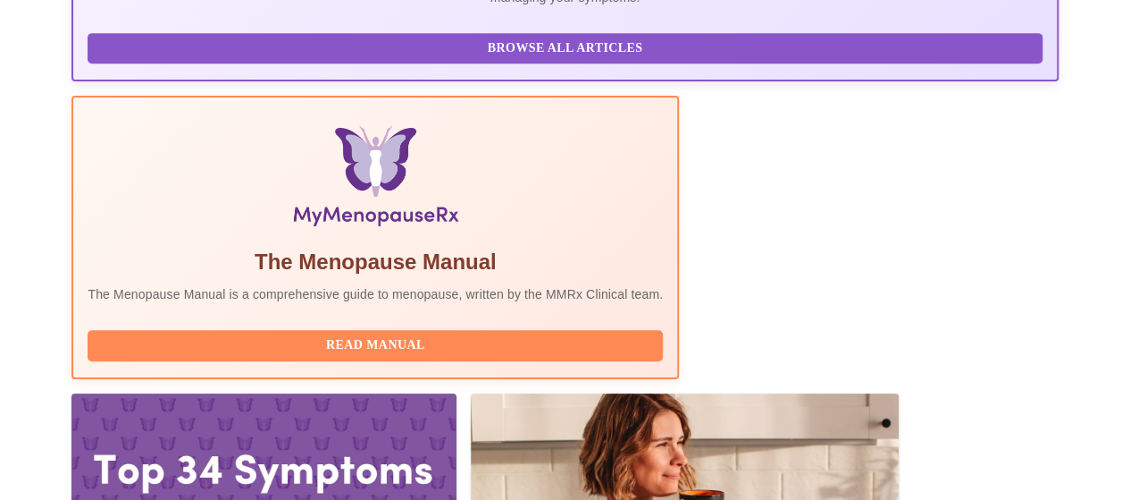 The image size is (1130, 500). I want to click on p: The Menopause Manual is a comprehensive guide to menopause, written by the MMRx Clinical team., so click(375, 294).